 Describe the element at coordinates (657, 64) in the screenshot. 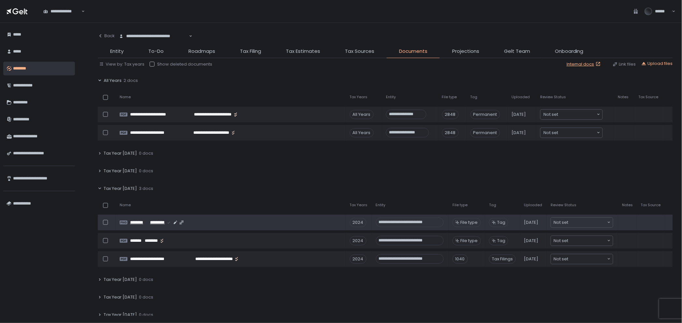

I see `button: Upload files` at that location.